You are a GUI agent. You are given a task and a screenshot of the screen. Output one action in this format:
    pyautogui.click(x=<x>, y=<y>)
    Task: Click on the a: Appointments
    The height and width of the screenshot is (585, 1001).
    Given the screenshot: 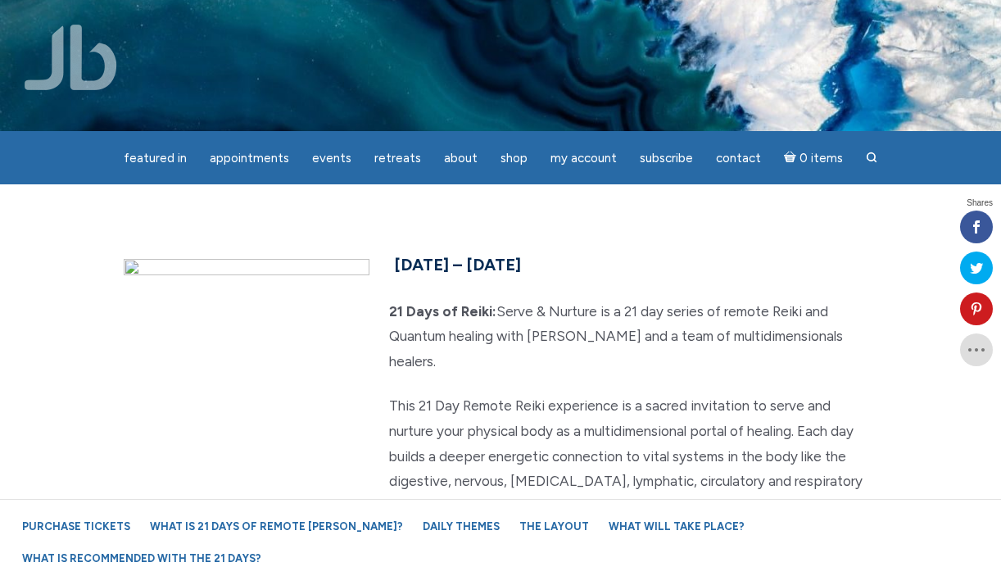 What is the action you would take?
    pyautogui.click(x=249, y=158)
    